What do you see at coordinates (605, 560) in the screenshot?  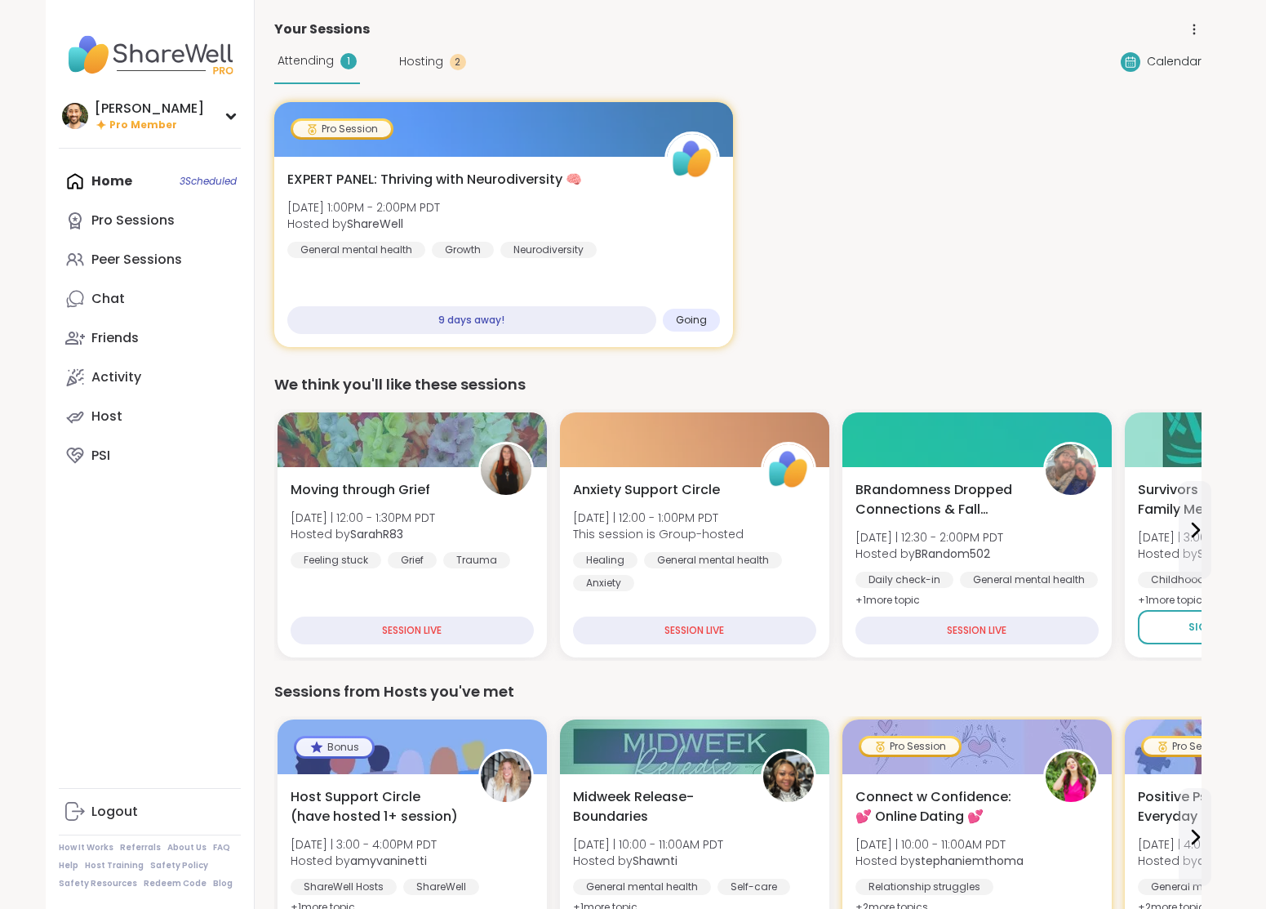 I see `div: Healing` at bounding box center [605, 560].